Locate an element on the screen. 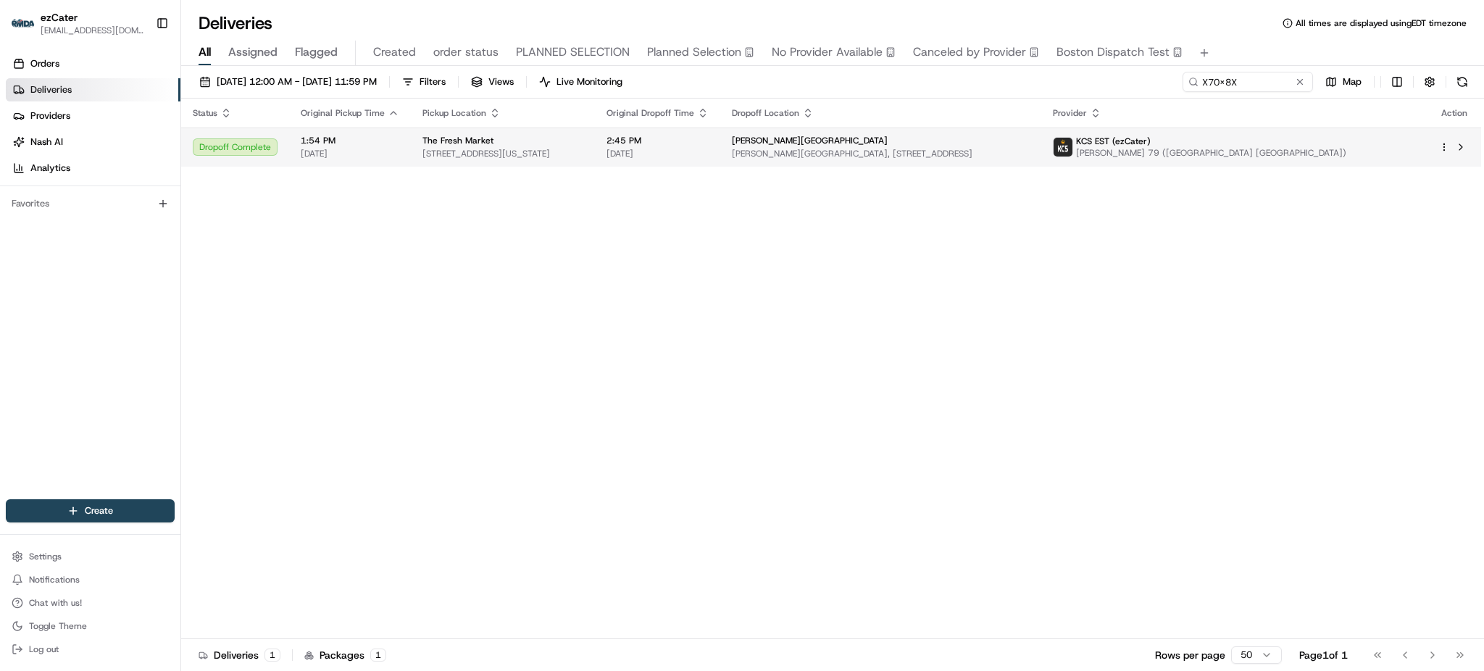 The width and height of the screenshot is (1484, 671). span: Providers is located at coordinates (50, 116).